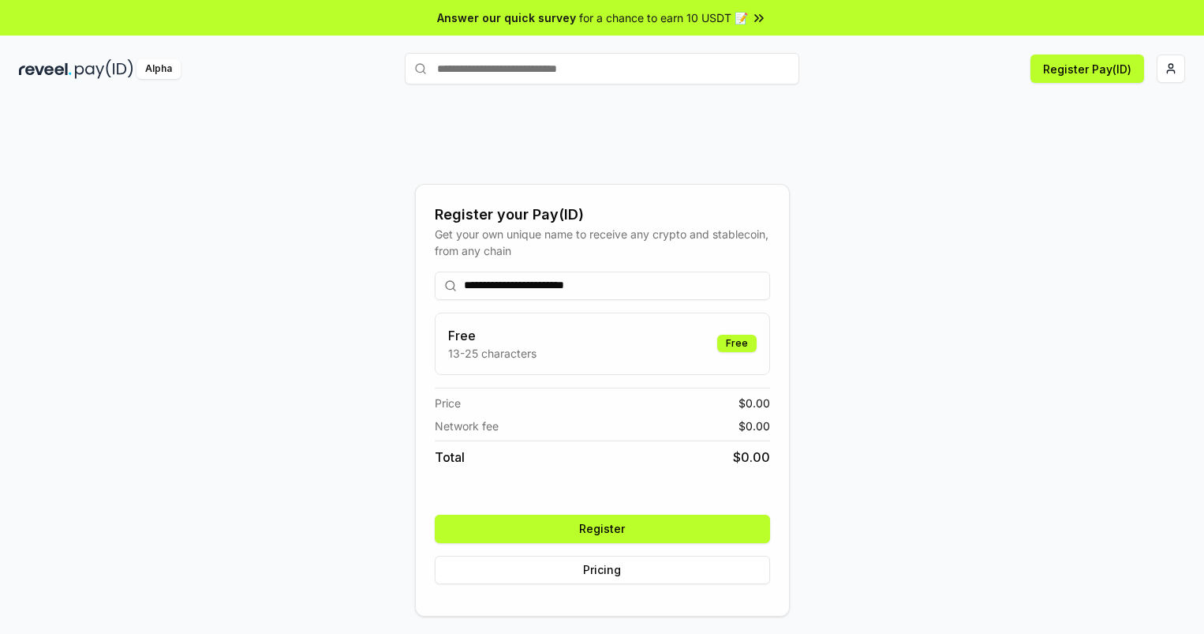 This screenshot has width=1204, height=634. What do you see at coordinates (602, 242) in the screenshot?
I see `div: Get your own unique name to receive any crypto and stablecoin, from any chain` at bounding box center [602, 242].